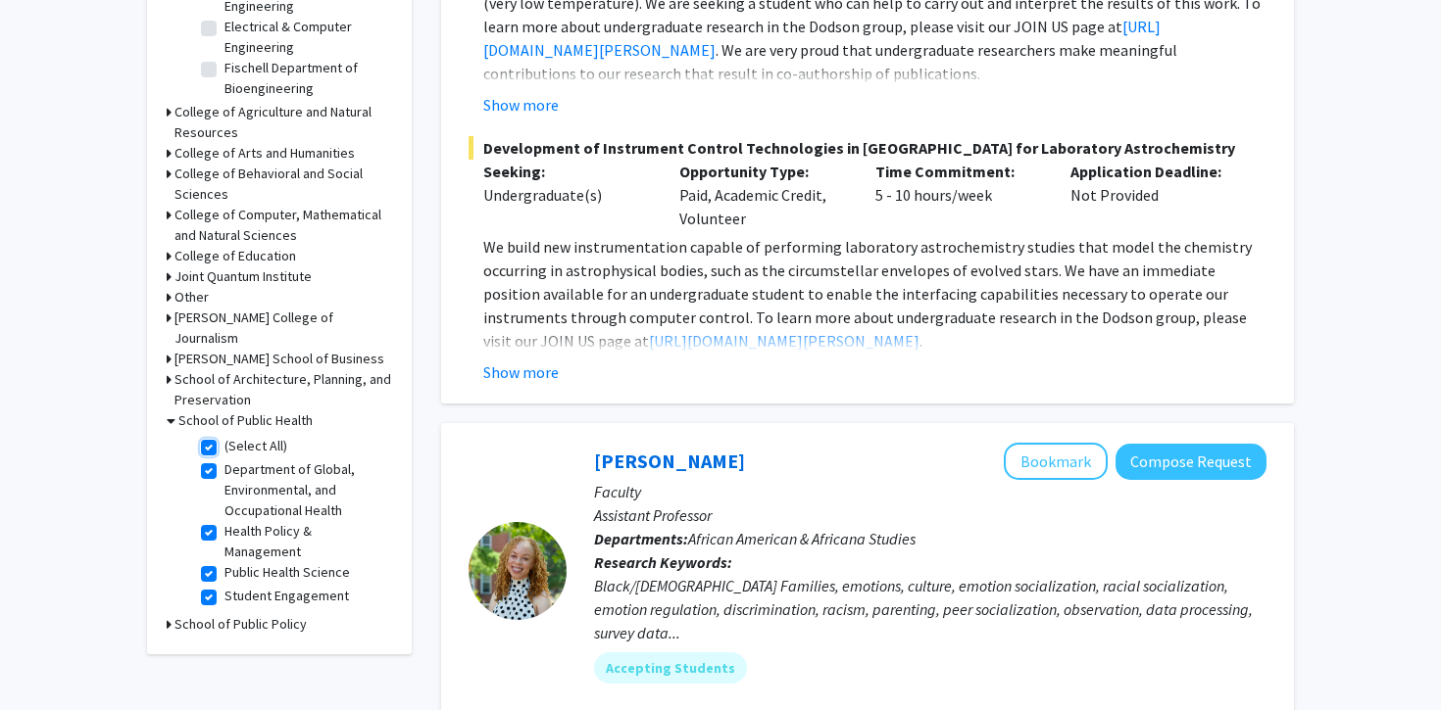 This screenshot has height=710, width=1441. I want to click on h3: Other, so click(191, 297).